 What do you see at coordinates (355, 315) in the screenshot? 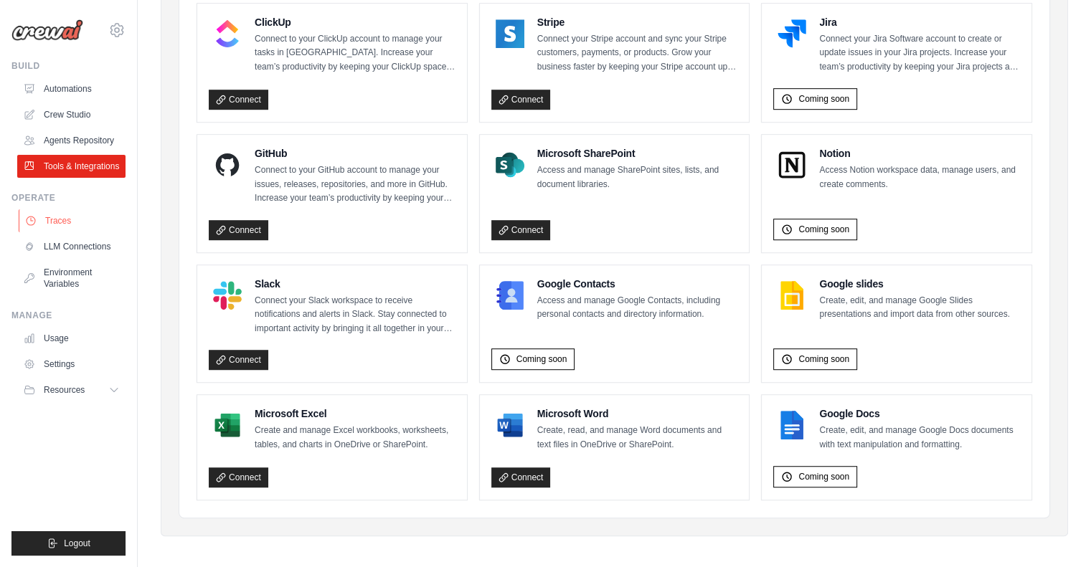
I see `p: Connect your Slack workspace to receive notifications and alerts in Slack. Stay connected to impo...` at bounding box center [355, 315].